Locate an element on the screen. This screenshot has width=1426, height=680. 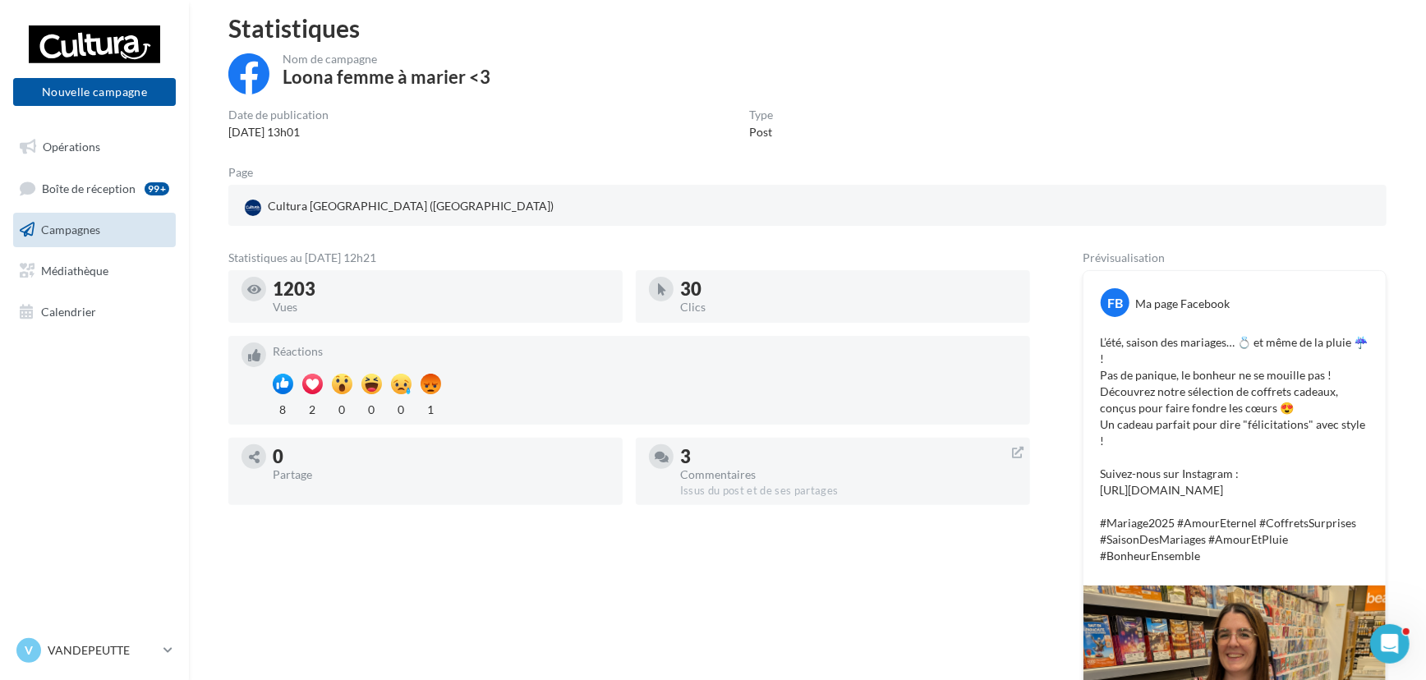
div: Commentaires is located at coordinates (849, 475).